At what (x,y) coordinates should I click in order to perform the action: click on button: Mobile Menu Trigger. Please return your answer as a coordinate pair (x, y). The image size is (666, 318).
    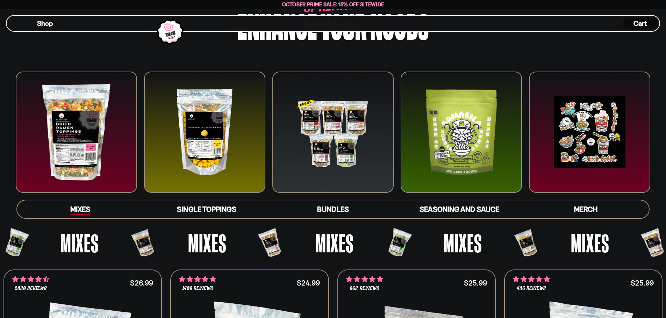
    Looking at the image, I should click on (22, 23).